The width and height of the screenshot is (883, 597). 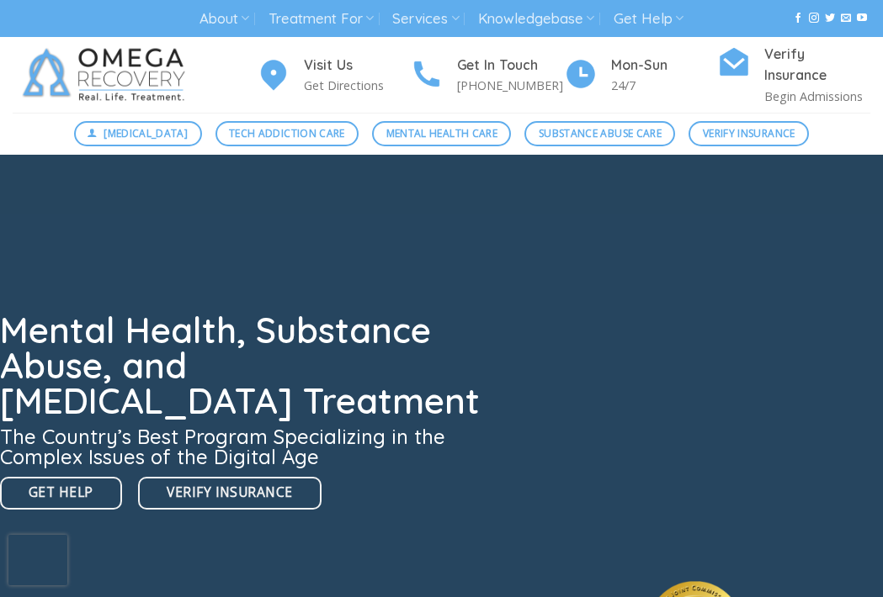 I want to click on a: Follow on Twitter, so click(x=830, y=19).